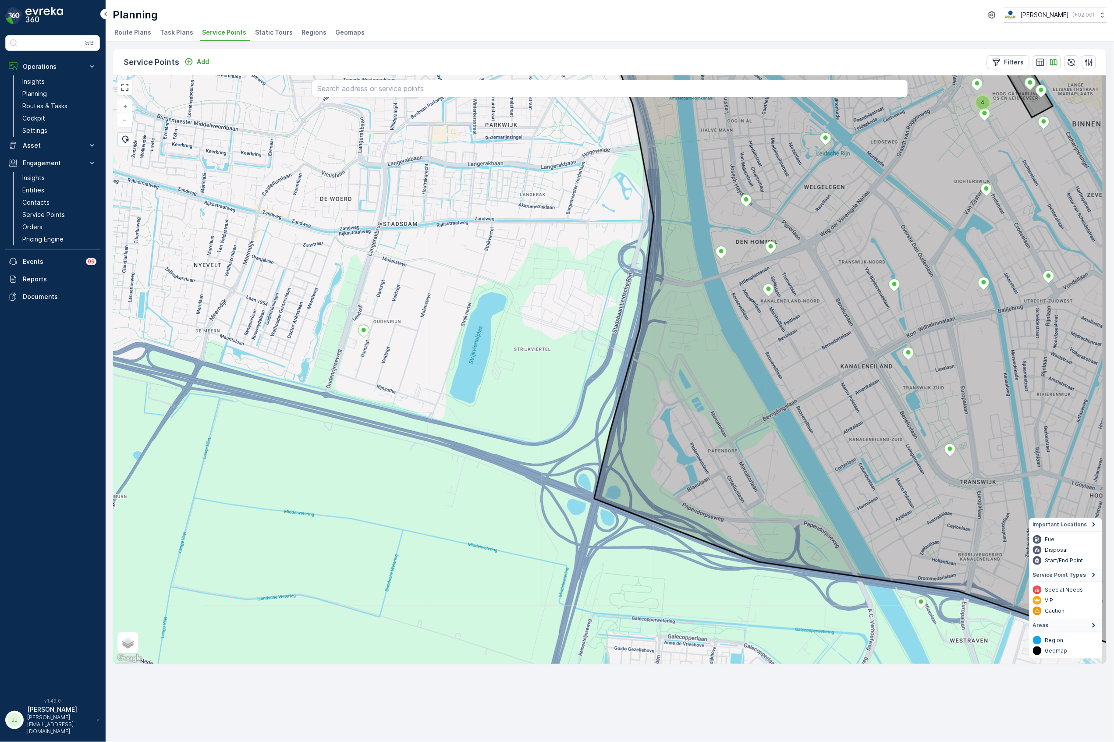 The image size is (1114, 742). What do you see at coordinates (1054, 640) in the screenshot?
I see `p: Region` at bounding box center [1054, 640].